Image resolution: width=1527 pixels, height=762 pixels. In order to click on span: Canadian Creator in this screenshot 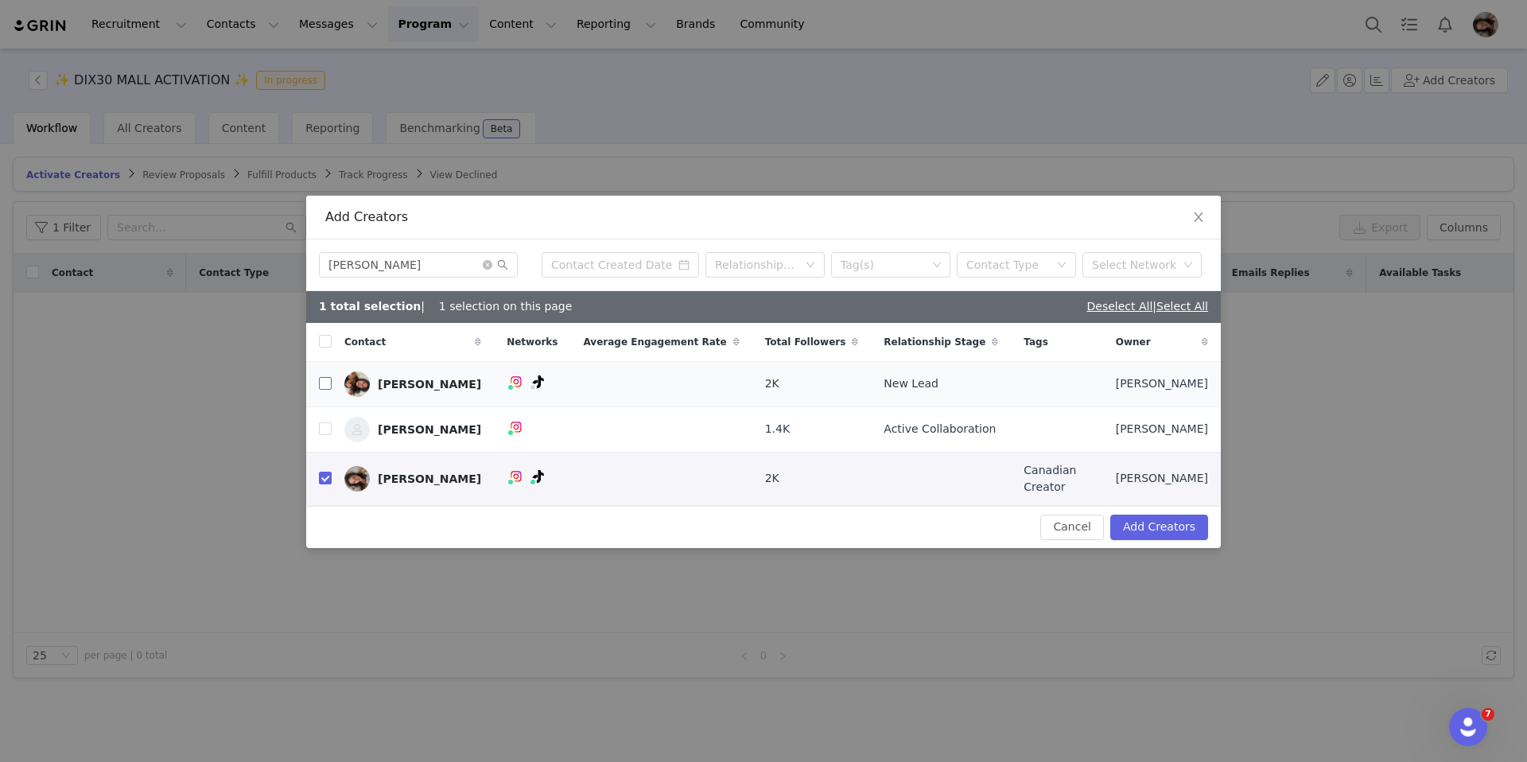, I will do `click(1056, 479)`.